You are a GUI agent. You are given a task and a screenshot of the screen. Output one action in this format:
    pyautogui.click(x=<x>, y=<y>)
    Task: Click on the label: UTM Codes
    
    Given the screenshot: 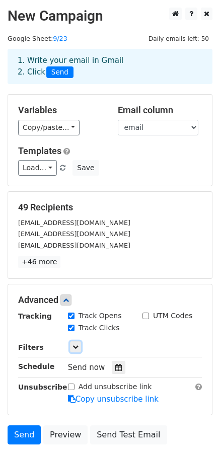 What is the action you would take?
    pyautogui.click(x=173, y=316)
    